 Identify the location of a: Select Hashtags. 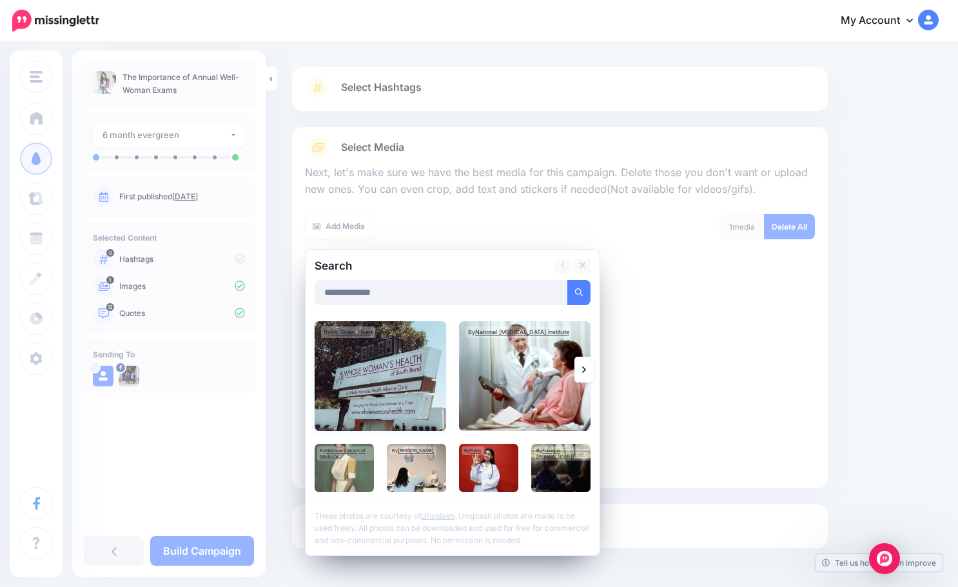
(560, 94).